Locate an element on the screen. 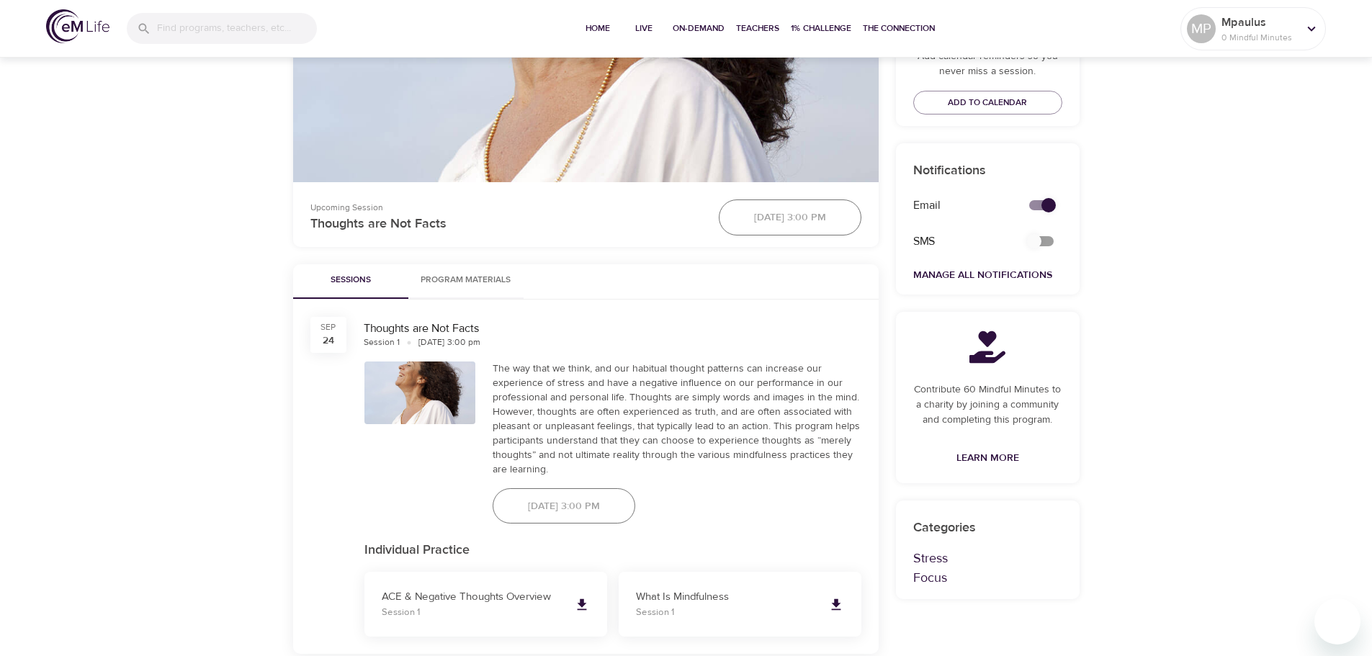 This screenshot has width=1372, height=656. span: Sessions is located at coordinates (351, 280).